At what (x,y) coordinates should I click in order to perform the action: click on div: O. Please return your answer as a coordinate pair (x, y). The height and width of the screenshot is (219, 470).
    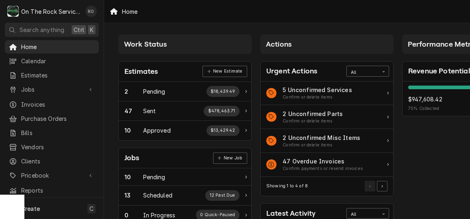
    Looking at the image, I should click on (13, 11).